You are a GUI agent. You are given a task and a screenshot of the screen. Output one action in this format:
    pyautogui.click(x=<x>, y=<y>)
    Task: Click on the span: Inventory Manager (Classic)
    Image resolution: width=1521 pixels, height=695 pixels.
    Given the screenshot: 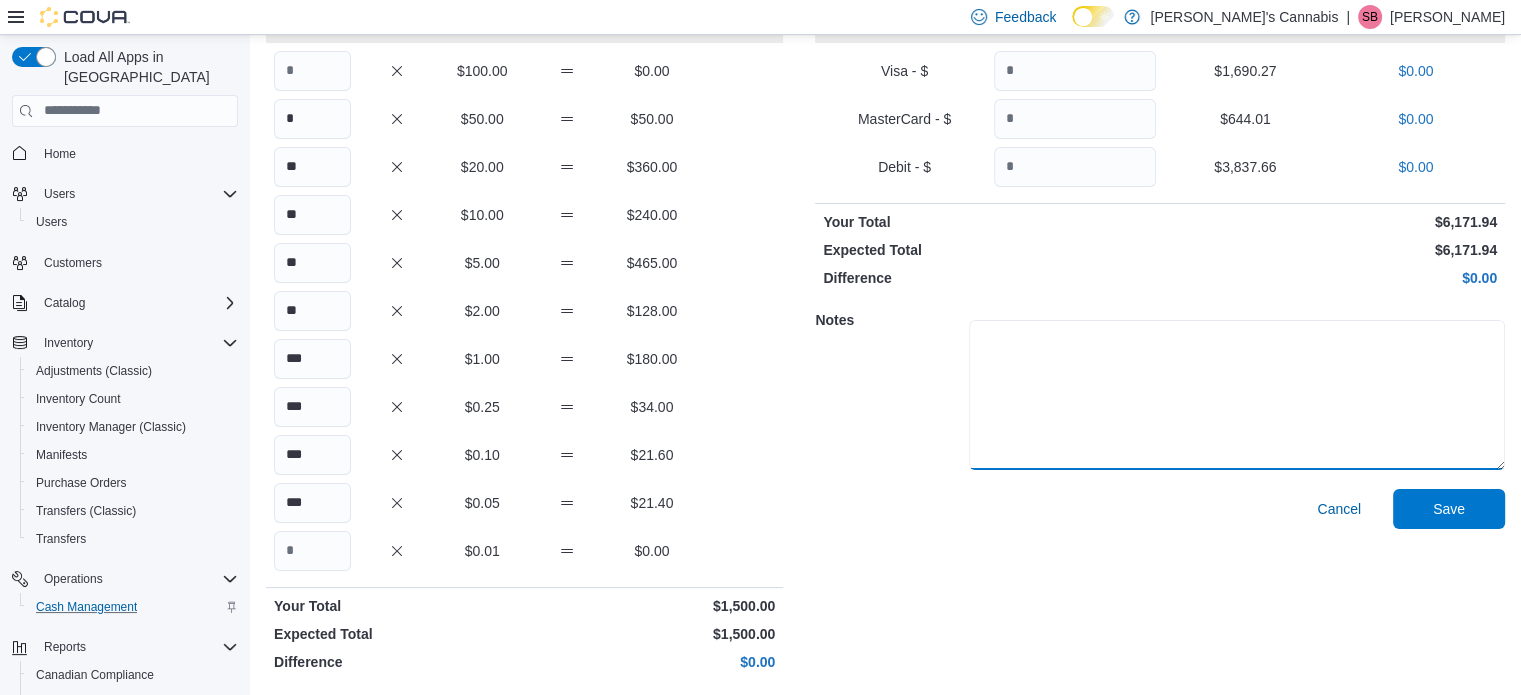 What is the action you would take?
    pyautogui.click(x=111, y=427)
    